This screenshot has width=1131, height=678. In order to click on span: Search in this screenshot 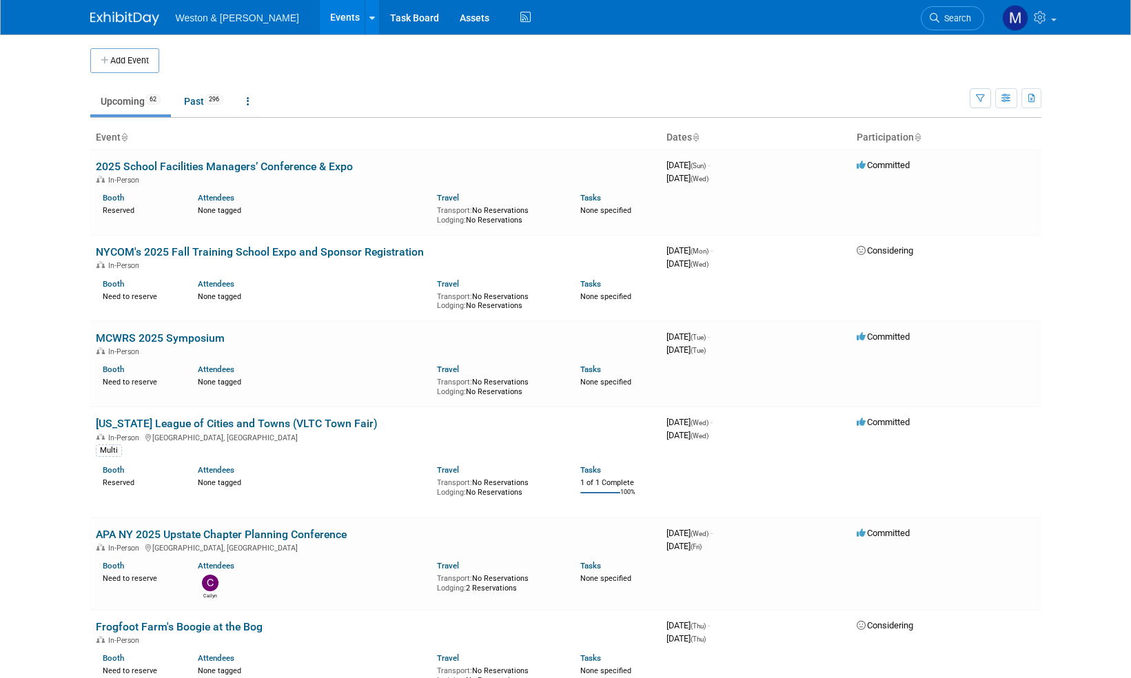, I will do `click(955, 18)`.